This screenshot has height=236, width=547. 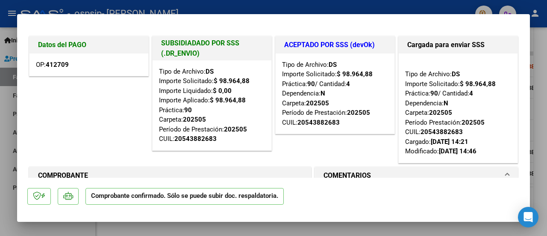 I want to click on div: Tipo de Archivo: Importe Solicitado: Práctica: / Cantidad: Dependencia: Carpeta: Período de Prest..., so click(x=335, y=94).